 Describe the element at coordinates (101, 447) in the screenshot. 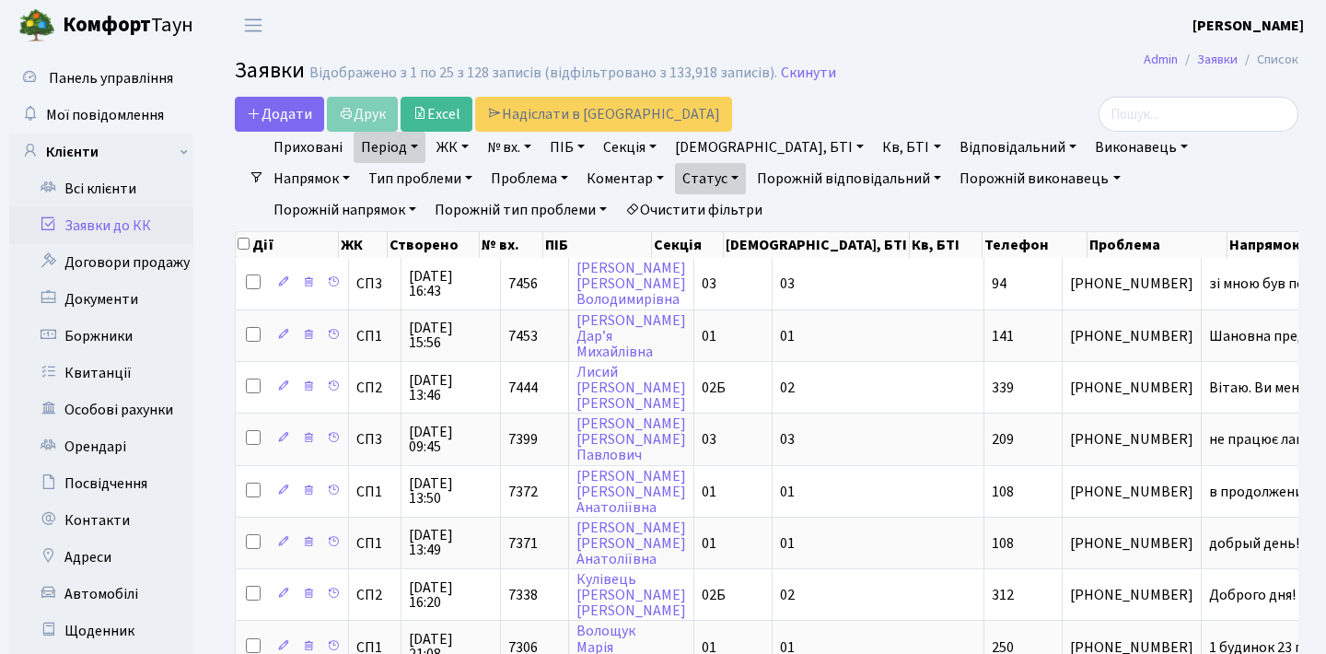

I see `a: Орендарі` at that location.